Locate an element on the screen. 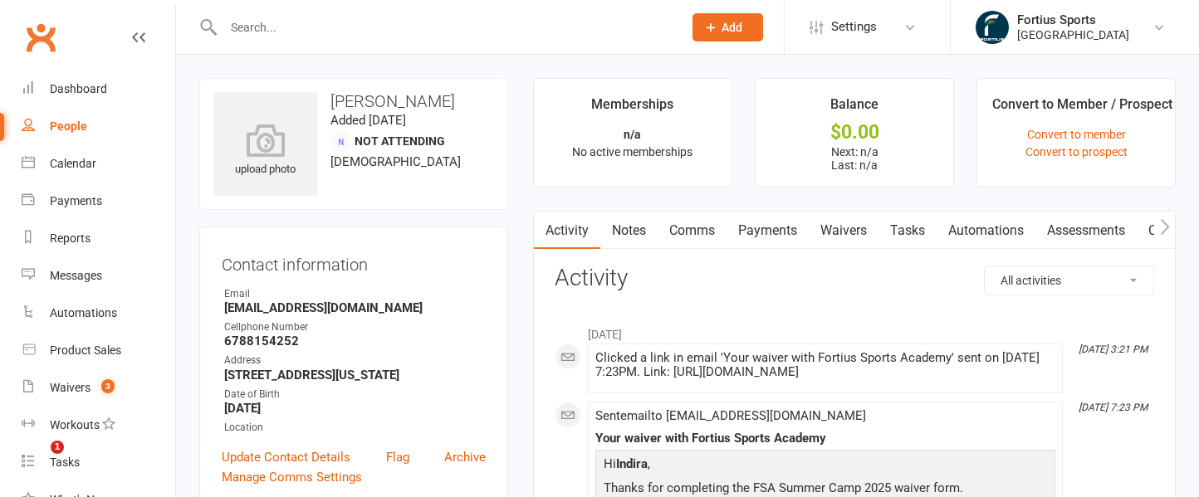 The height and width of the screenshot is (497, 1199). div: Email is located at coordinates (355, 294).